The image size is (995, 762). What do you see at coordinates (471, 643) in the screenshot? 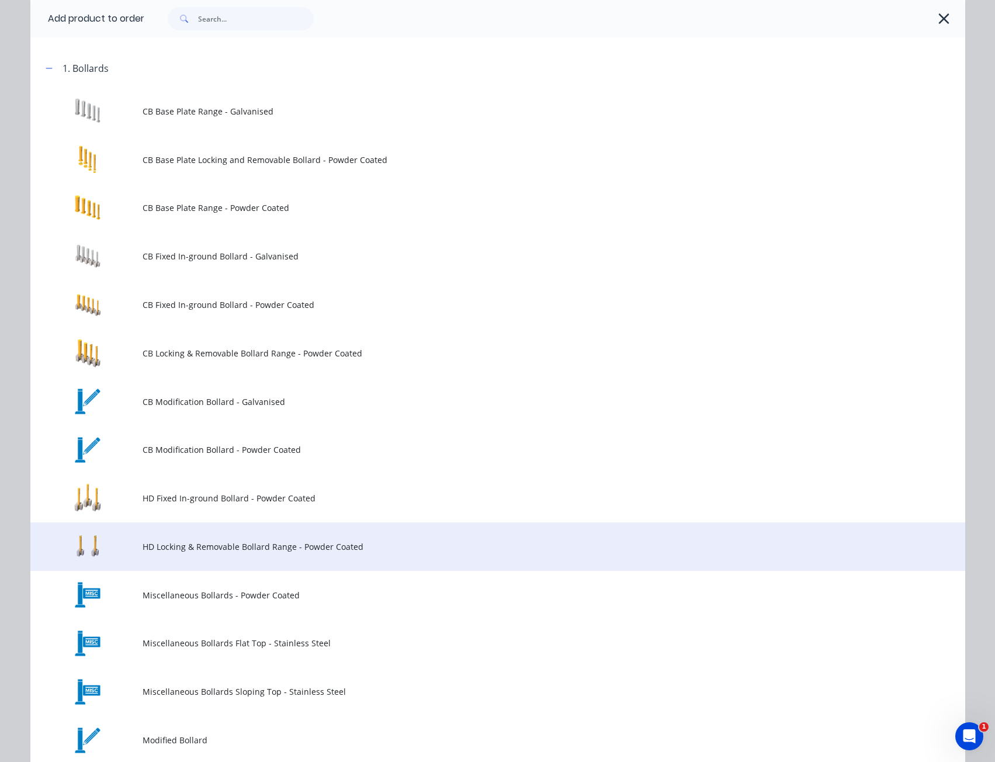
I see `span: Miscellaneous Bollards Flat Top - Stainless Steel` at bounding box center [471, 643].